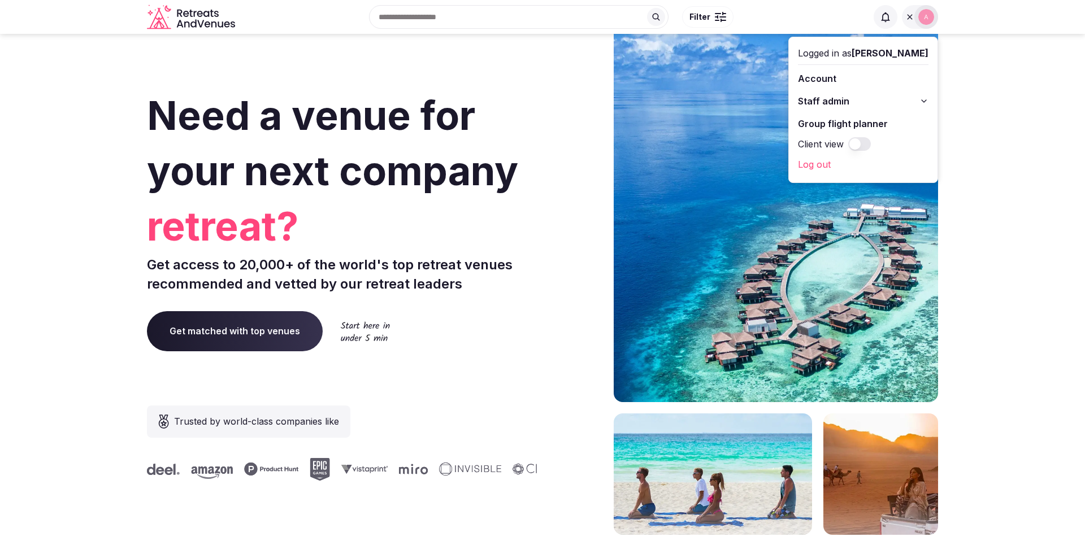 This screenshot has width=1085, height=541. I want to click on button: Staff admin, so click(863, 101).